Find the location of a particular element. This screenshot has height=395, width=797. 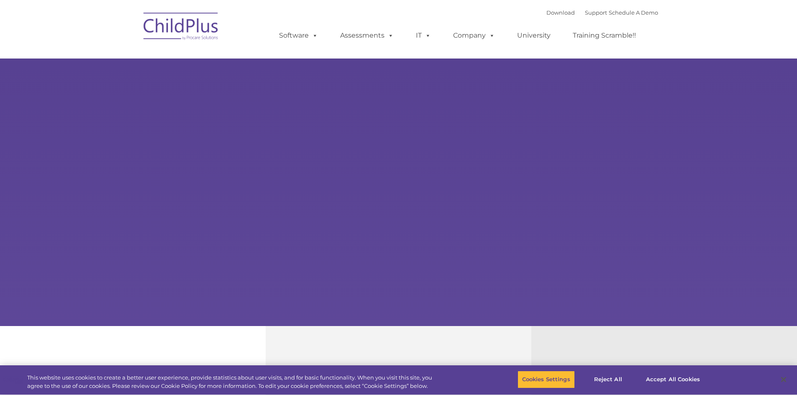

a: Assessments is located at coordinates (367, 36).